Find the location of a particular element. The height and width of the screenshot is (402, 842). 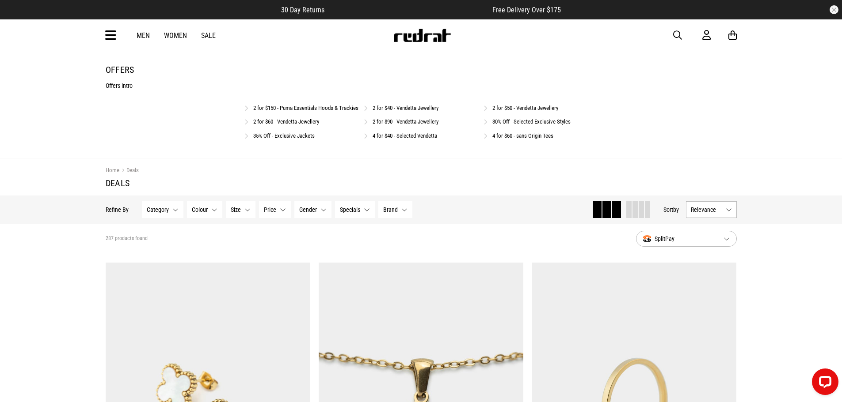

span: Category is located at coordinates (158, 210).